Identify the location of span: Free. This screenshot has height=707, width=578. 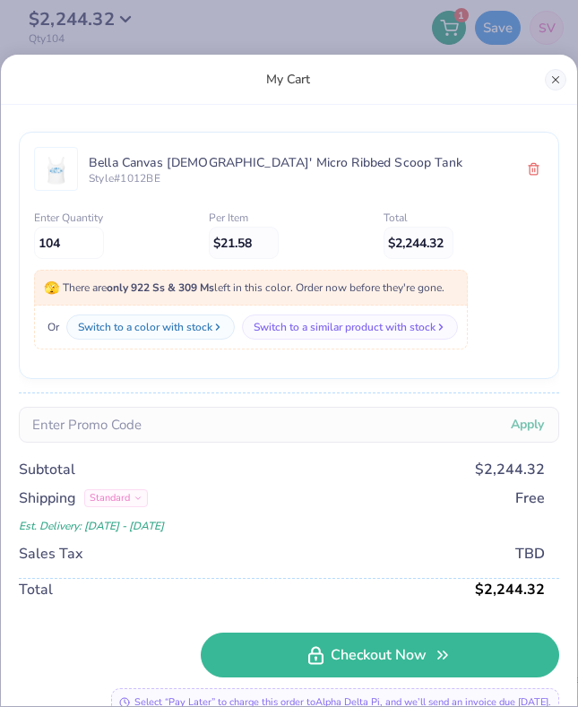
(530, 498).